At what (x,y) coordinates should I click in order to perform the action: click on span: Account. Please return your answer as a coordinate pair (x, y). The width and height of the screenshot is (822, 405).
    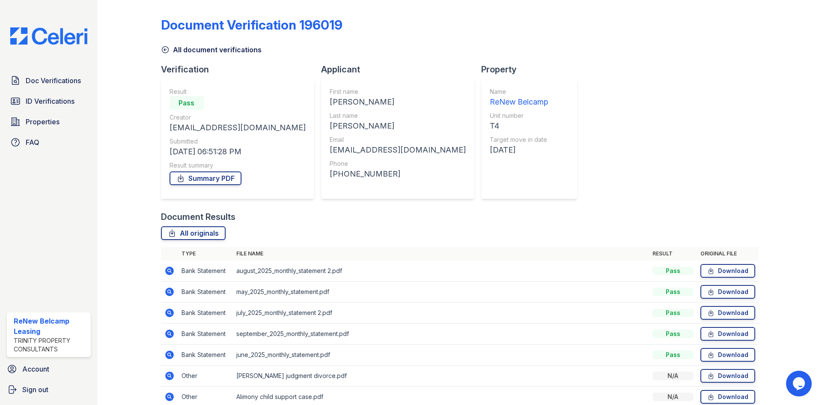
    Looking at the image, I should click on (36, 369).